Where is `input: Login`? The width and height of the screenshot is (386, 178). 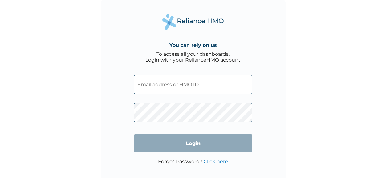
input: Login is located at coordinates (193, 143).